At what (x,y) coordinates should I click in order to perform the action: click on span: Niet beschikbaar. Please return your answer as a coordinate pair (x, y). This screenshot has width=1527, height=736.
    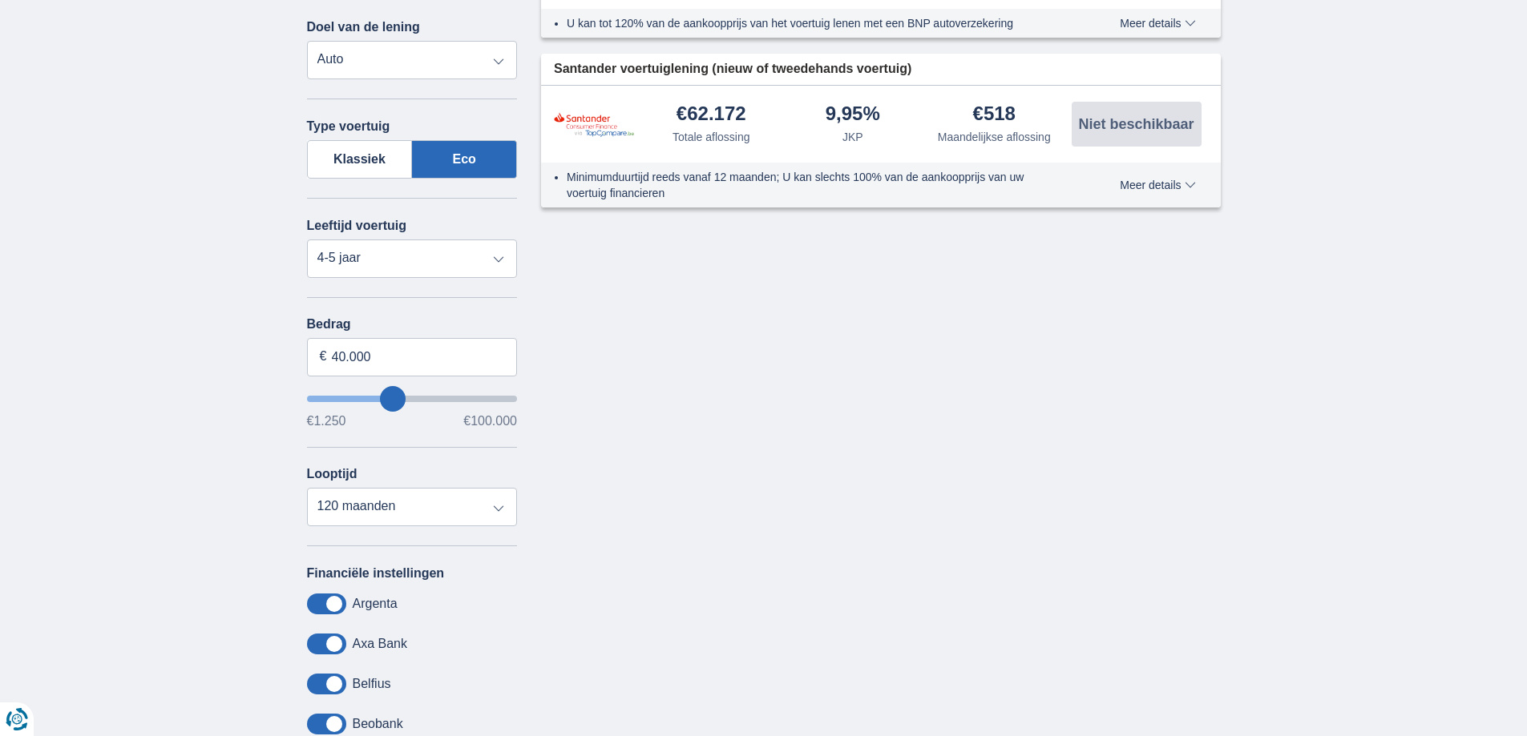
    Looking at the image, I should click on (1136, 124).